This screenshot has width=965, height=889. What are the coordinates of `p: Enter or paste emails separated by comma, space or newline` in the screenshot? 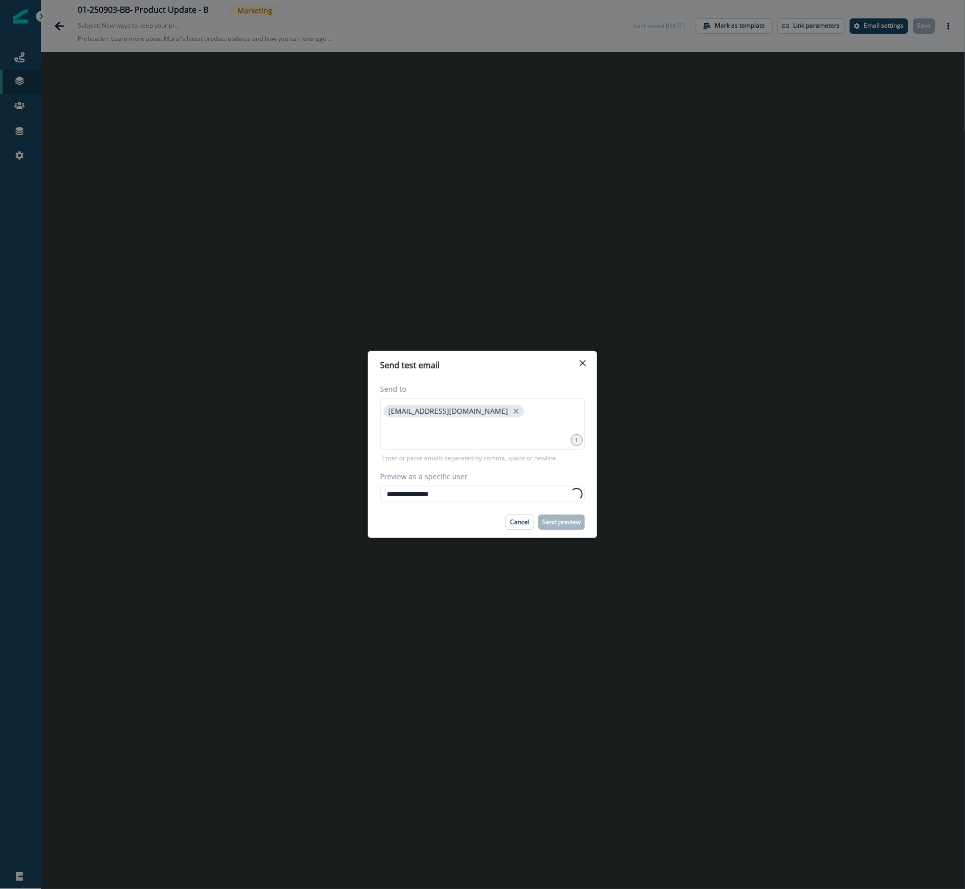 It's located at (469, 459).